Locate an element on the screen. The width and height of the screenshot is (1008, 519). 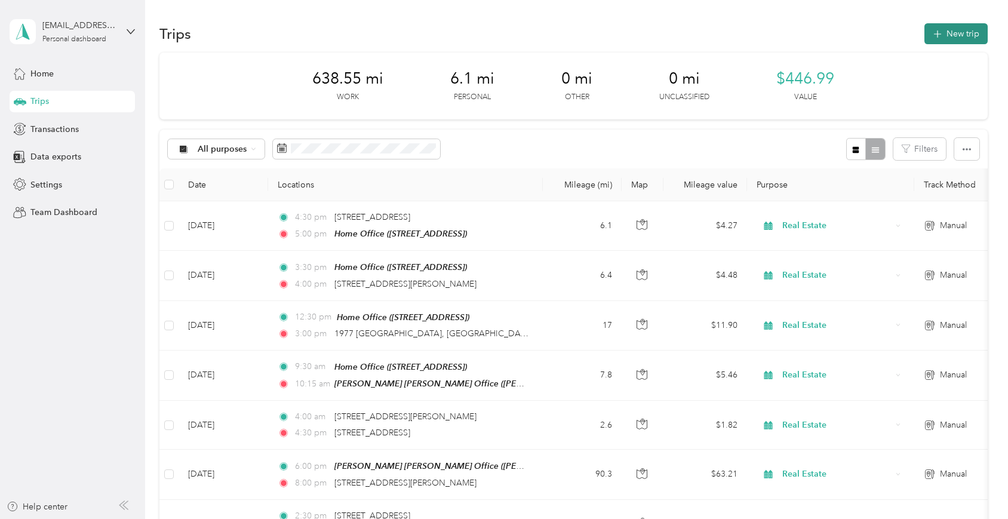
p: Unclassified is located at coordinates (684, 97).